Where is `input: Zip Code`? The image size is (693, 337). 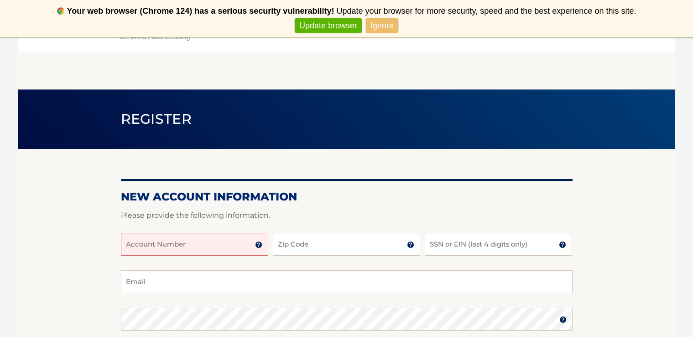
input: Zip Code is located at coordinates (346, 244).